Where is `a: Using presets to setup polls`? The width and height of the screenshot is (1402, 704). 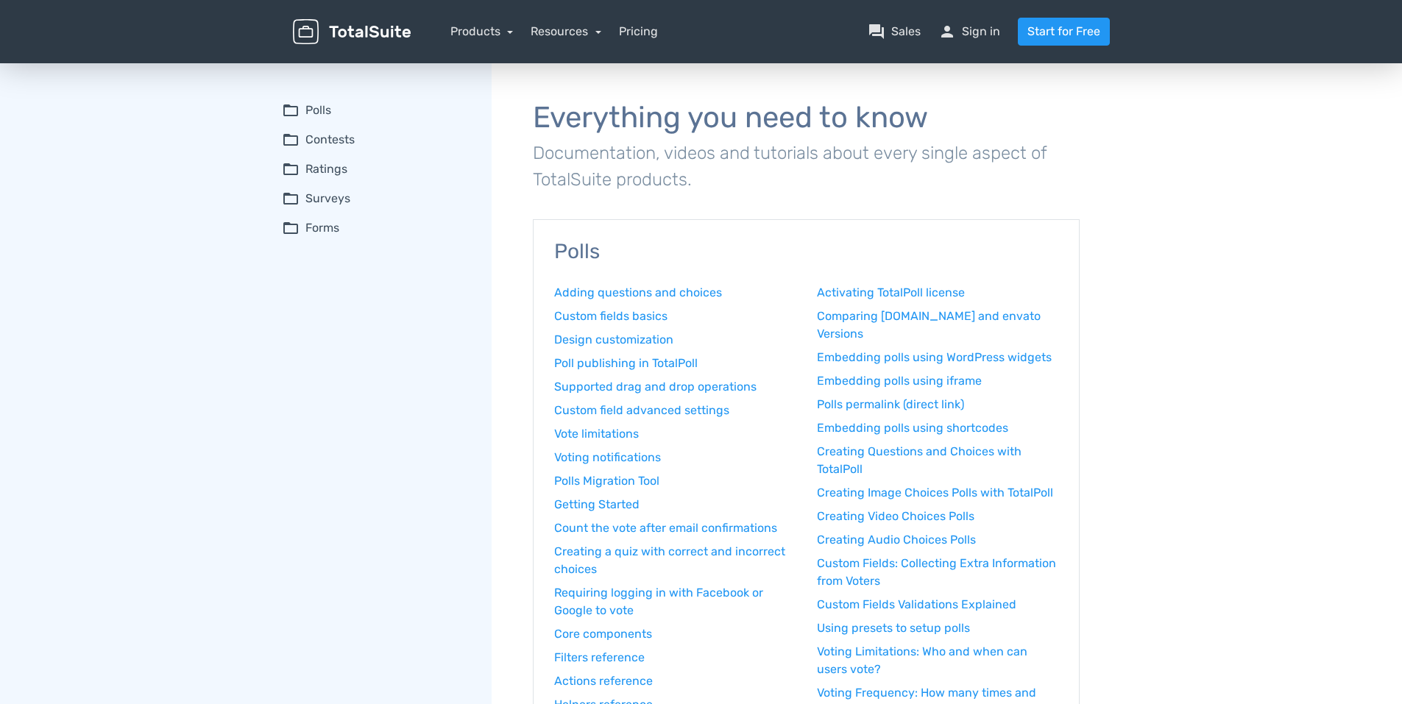 a: Using presets to setup polls is located at coordinates (937, 628).